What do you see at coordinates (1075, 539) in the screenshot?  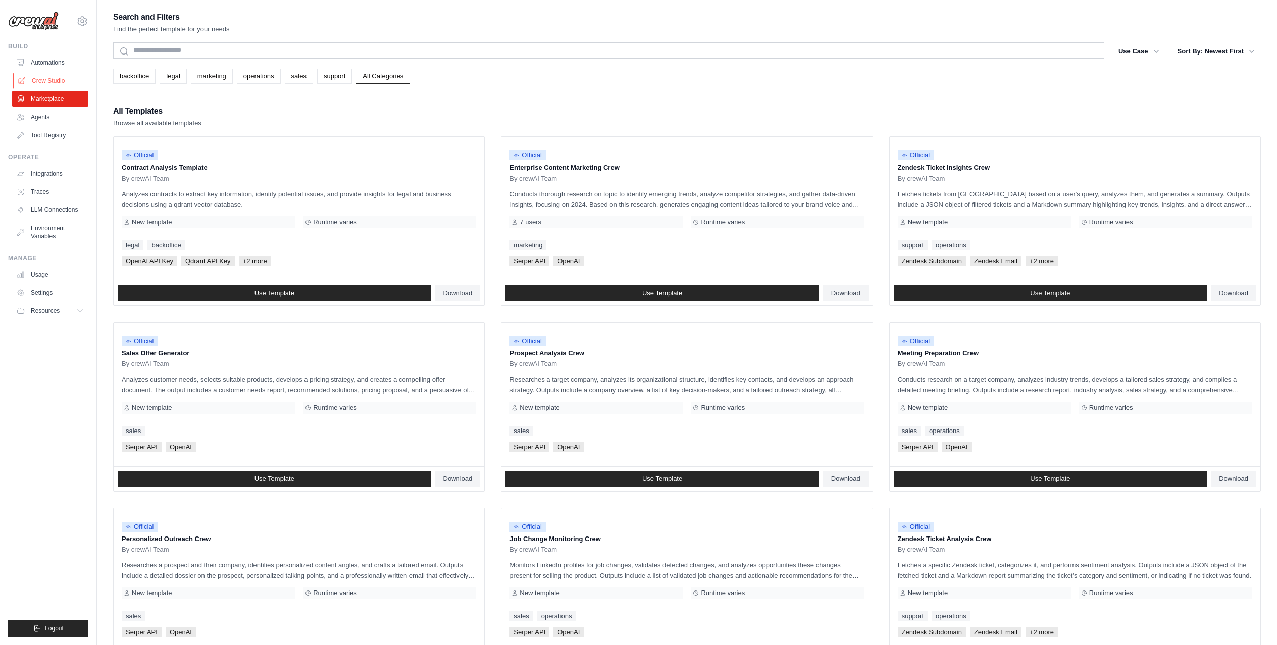 I see `p: Zendesk Ticket Analysis Crew` at bounding box center [1075, 539].